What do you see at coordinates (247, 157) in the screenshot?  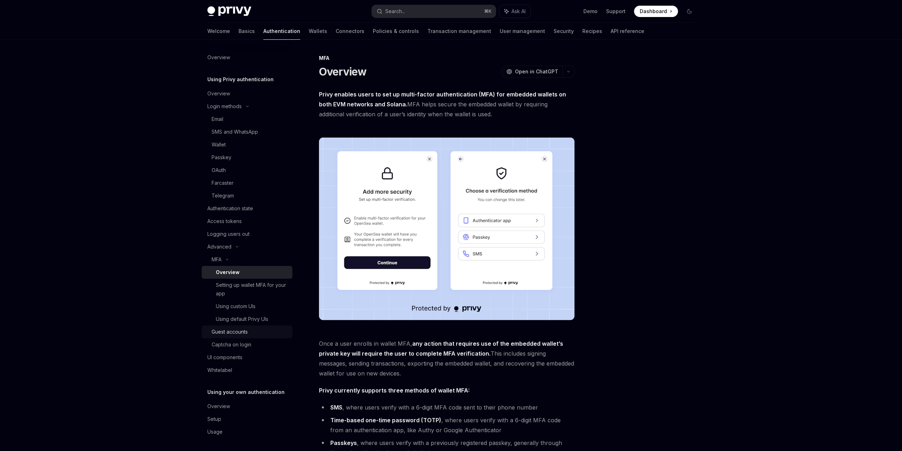 I see `a: Passkey` at bounding box center [247, 157].